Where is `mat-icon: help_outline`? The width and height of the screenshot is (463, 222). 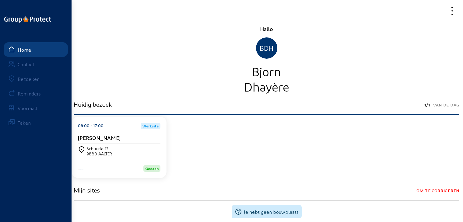 mat-icon: help_outline is located at coordinates (238, 212).